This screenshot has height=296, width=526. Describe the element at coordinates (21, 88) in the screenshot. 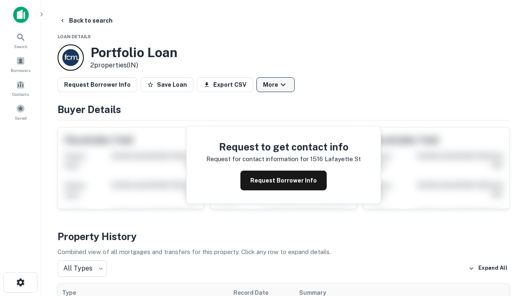

I see `a: Contacts` at that location.